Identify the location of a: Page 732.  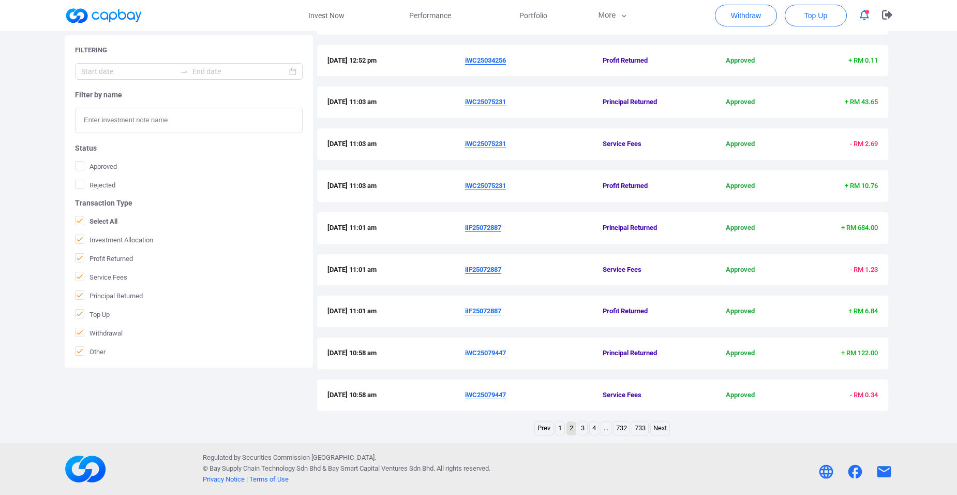
(621, 428).